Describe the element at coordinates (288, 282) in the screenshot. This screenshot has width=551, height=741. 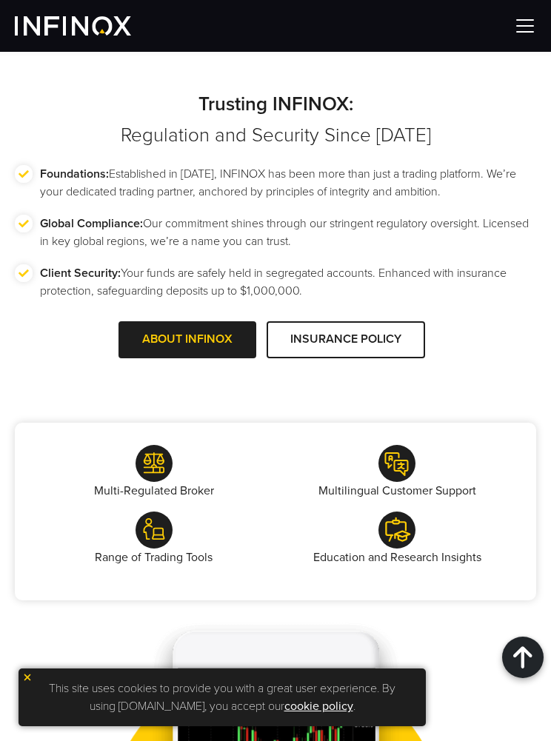
I see `p: Your funds are safely held in segregated accounts. Enhanced with insurance protection, safeguardi...` at that location.